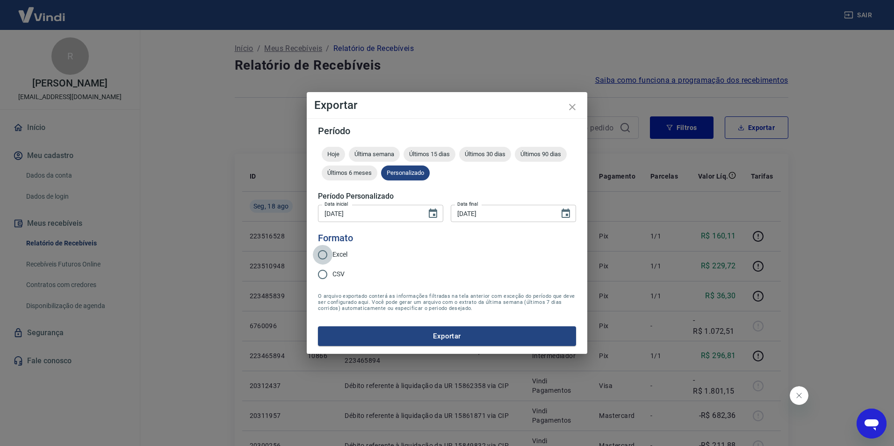 This screenshot has width=894, height=446. What do you see at coordinates (468, 204) in the screenshot?
I see `label: Data final` at bounding box center [468, 204].